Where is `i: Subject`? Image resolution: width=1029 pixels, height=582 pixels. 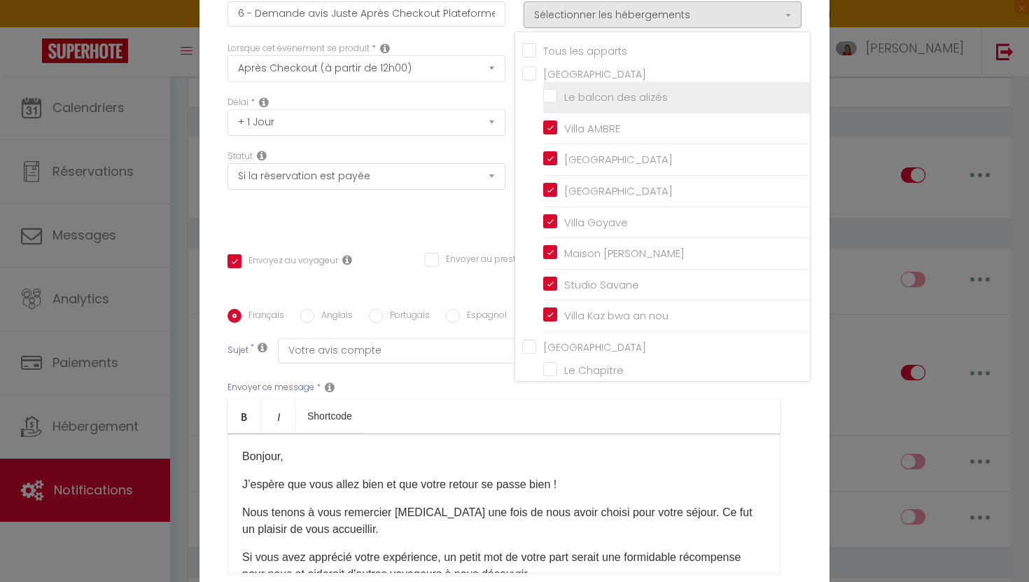
i: Subject is located at coordinates (263, 347).